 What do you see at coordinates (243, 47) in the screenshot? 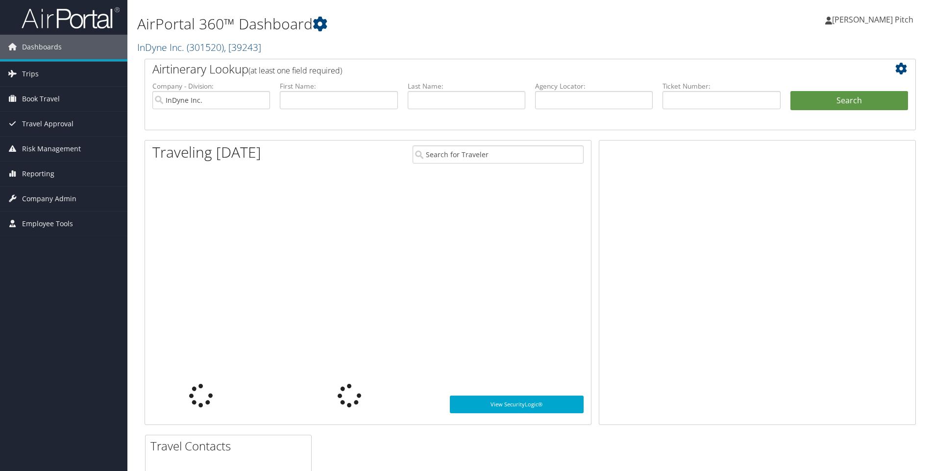
I see `span: , [ 39243 ]` at bounding box center [243, 47].